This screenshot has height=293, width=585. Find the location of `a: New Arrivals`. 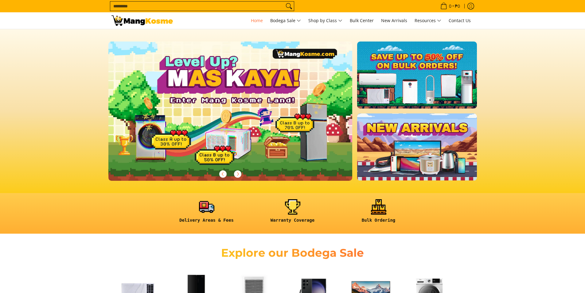

a: New Arrivals is located at coordinates (394, 21).